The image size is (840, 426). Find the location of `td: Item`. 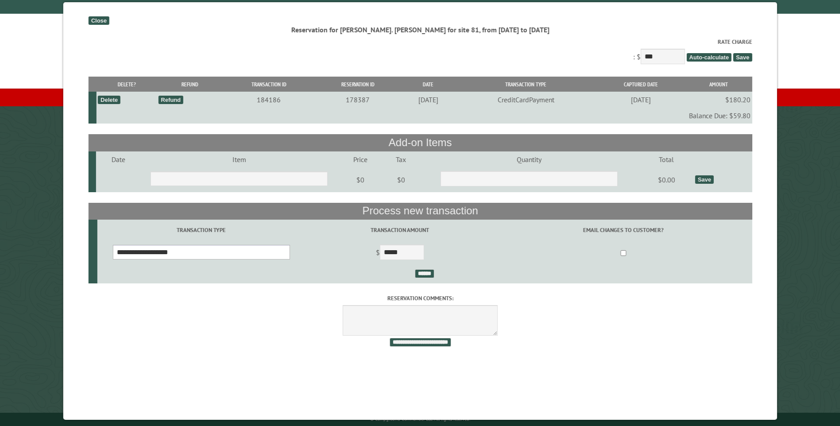

td: Item is located at coordinates (239, 159).